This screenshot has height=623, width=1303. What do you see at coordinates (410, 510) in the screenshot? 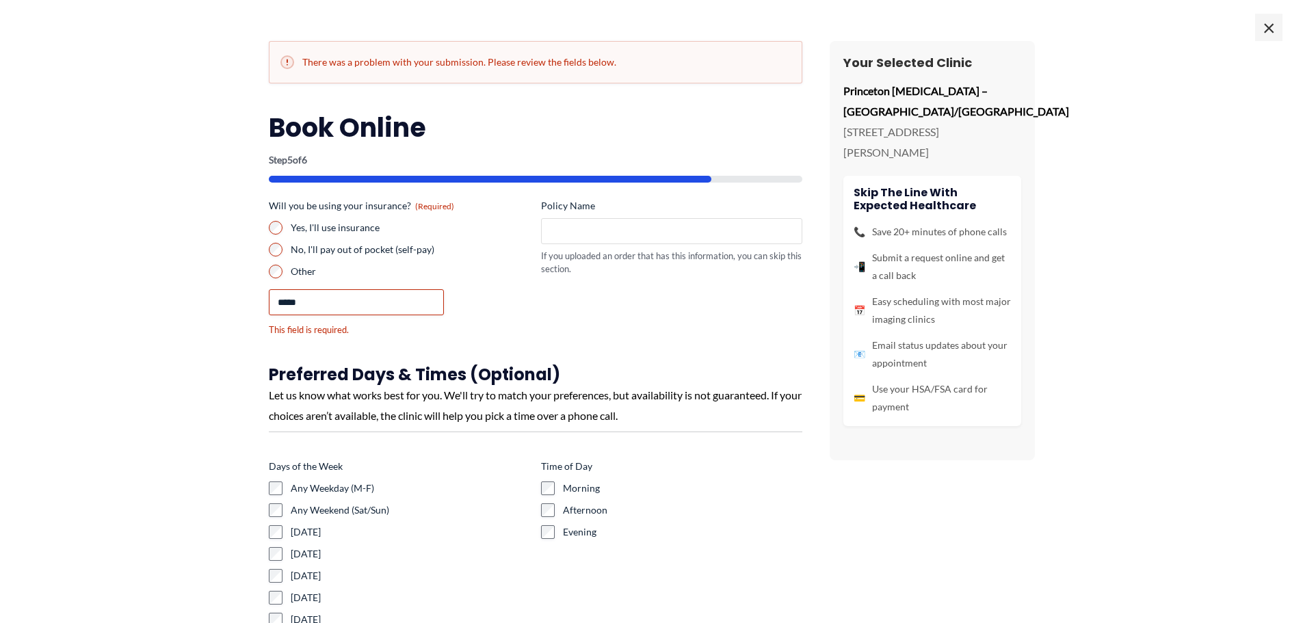
I see `label: Any Weekend (Sat/Sun)` at bounding box center [410, 510].